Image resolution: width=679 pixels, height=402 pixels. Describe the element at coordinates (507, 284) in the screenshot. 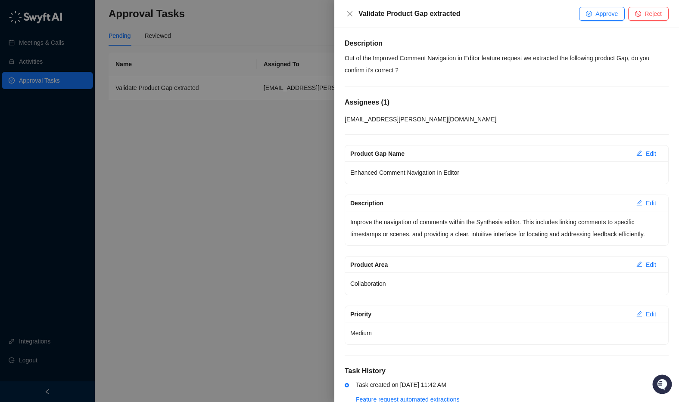

I see `p: Collaboration` at that location.